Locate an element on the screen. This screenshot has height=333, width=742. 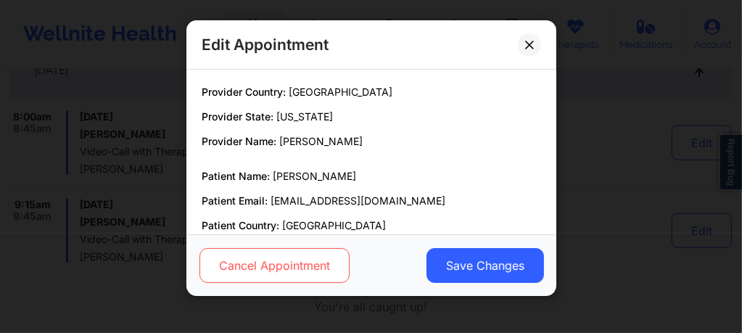
p: Provider State: is located at coordinates (372, 117).